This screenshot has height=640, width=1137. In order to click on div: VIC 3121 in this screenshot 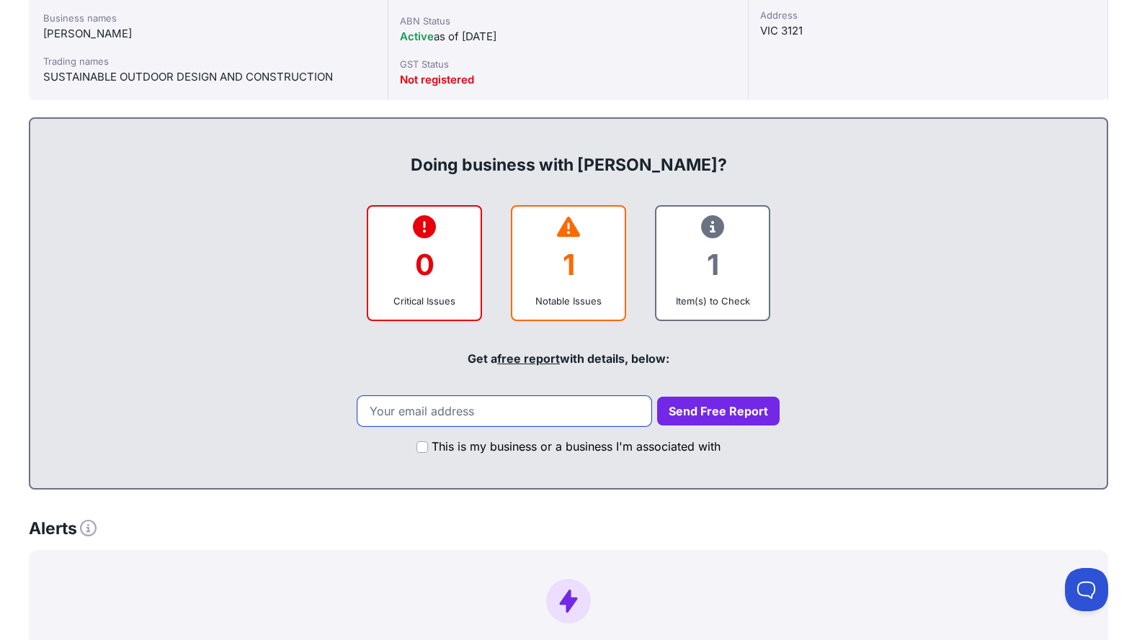, I will do `click(928, 31)`.